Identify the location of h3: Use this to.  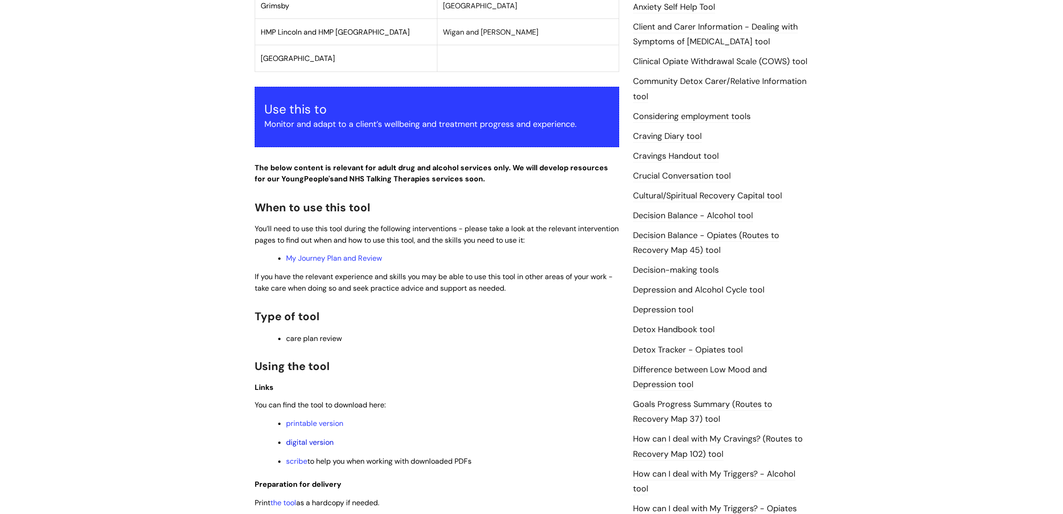
(437, 109).